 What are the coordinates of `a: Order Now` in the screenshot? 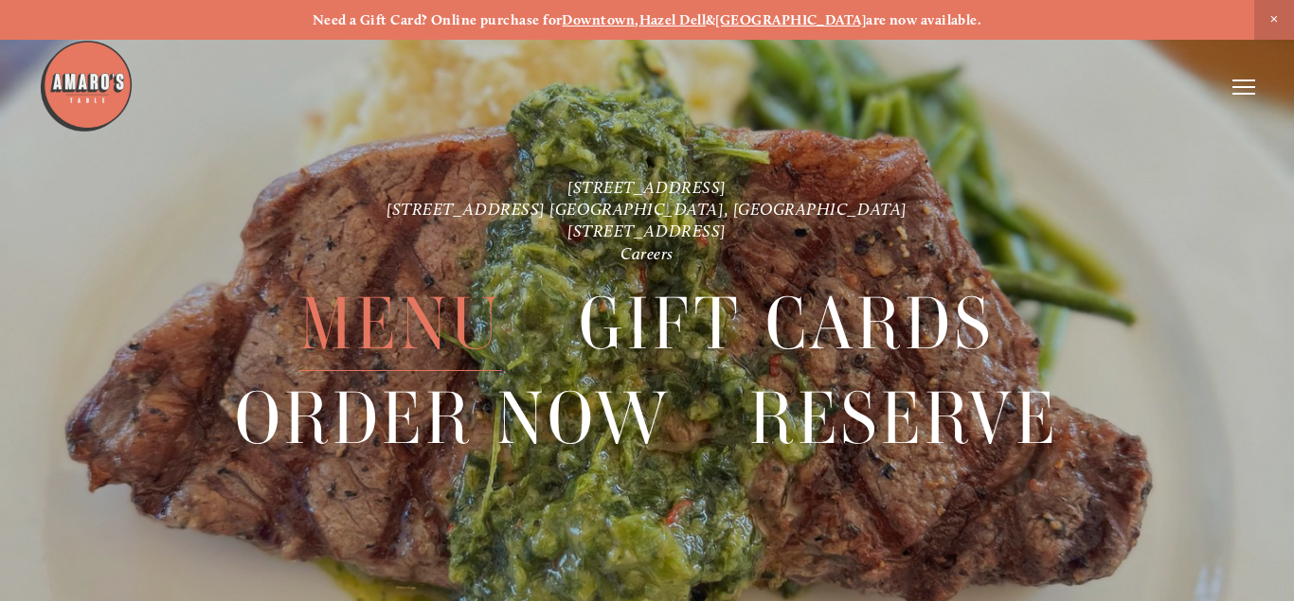 It's located at (453, 419).